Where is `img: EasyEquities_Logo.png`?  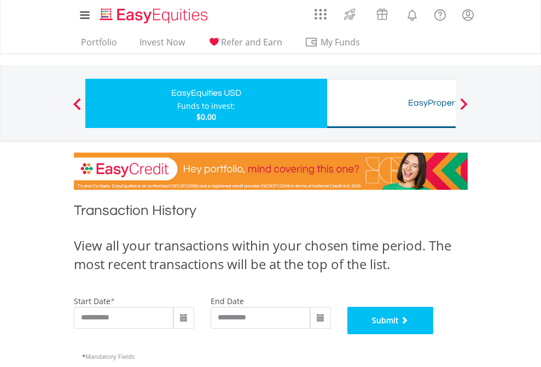
img: EasyEquities_Logo.png is located at coordinates (155, 15).